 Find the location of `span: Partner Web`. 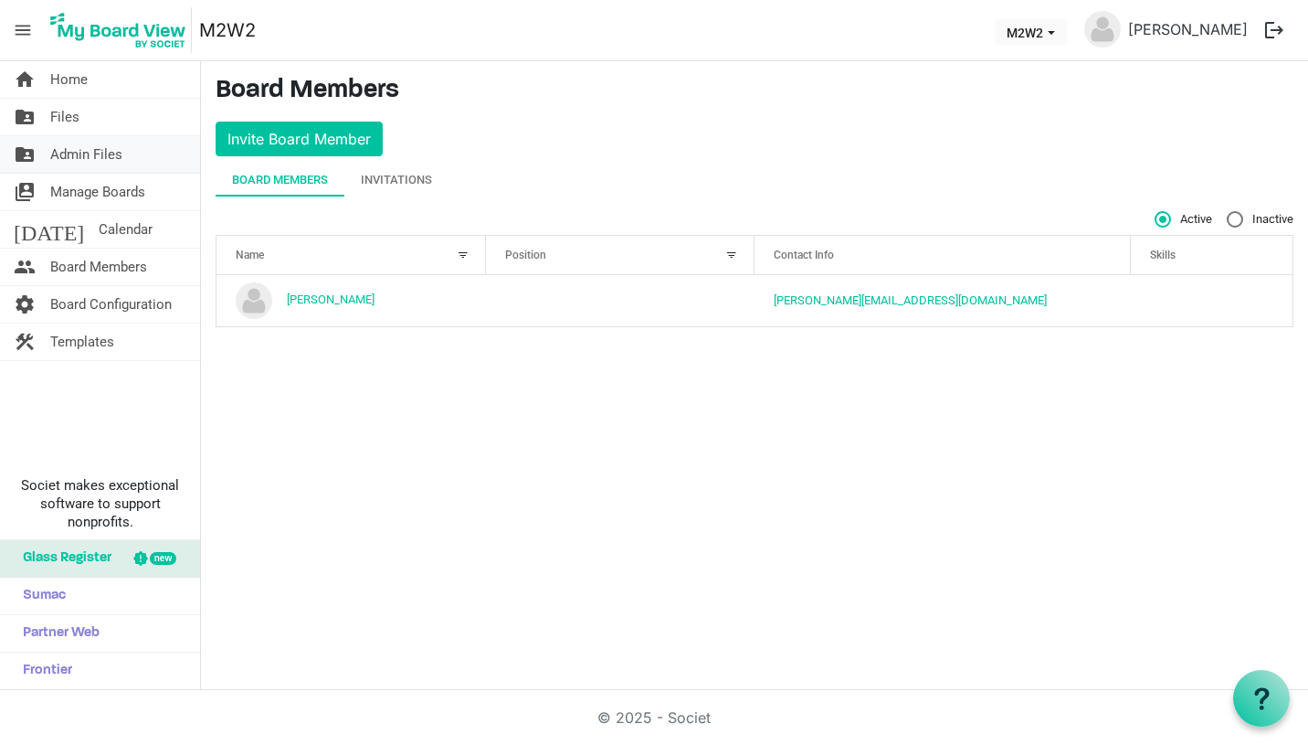

span: Partner Web is located at coordinates (57, 633).